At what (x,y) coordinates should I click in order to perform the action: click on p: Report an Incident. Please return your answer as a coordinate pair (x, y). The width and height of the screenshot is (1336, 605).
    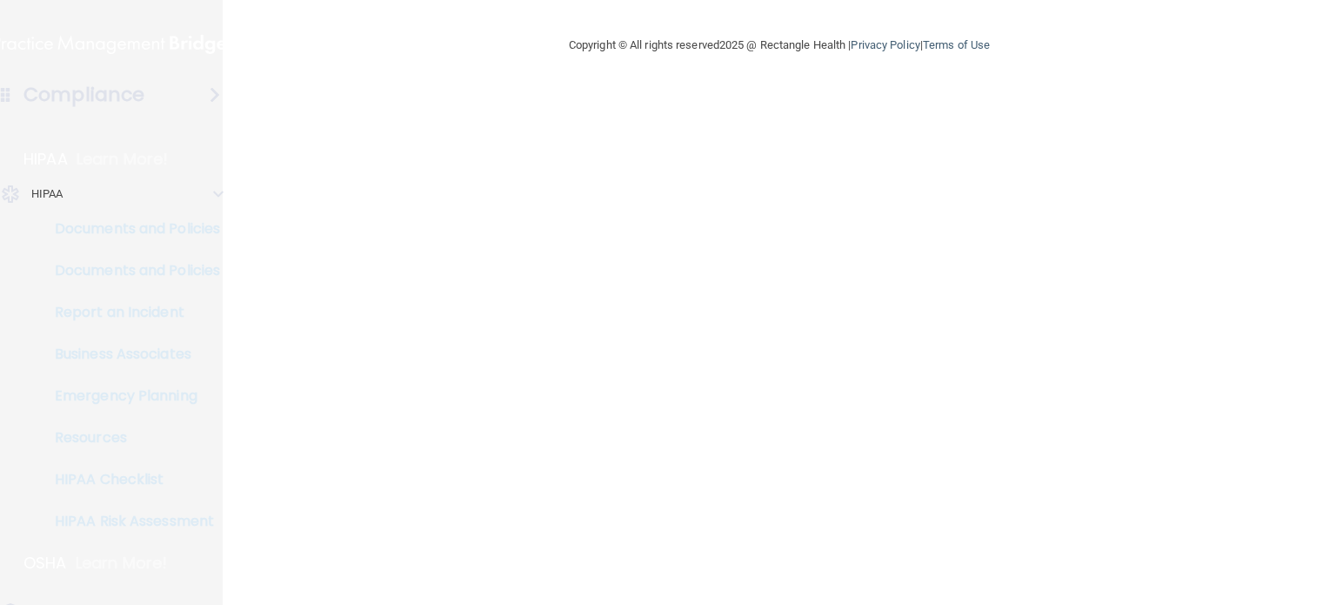
    Looking at the image, I should click on (130, 312).